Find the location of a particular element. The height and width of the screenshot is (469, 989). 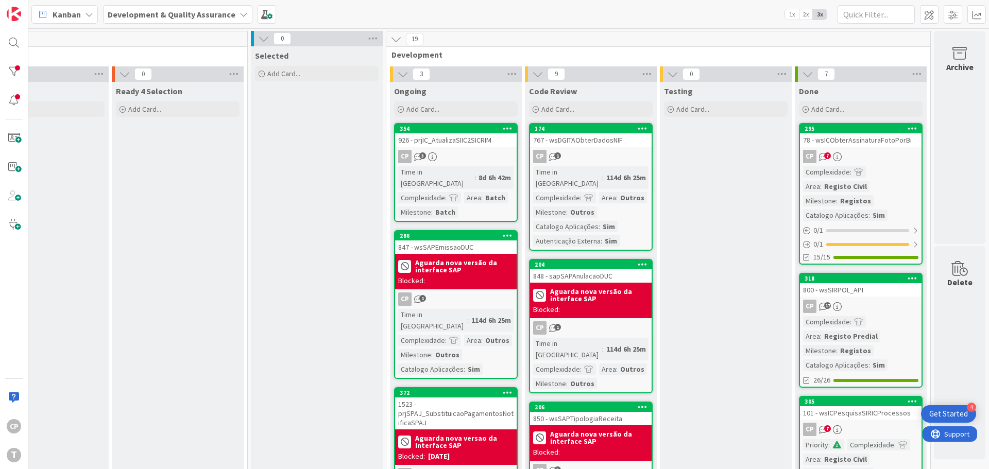

div: Archive is located at coordinates (959, 67).